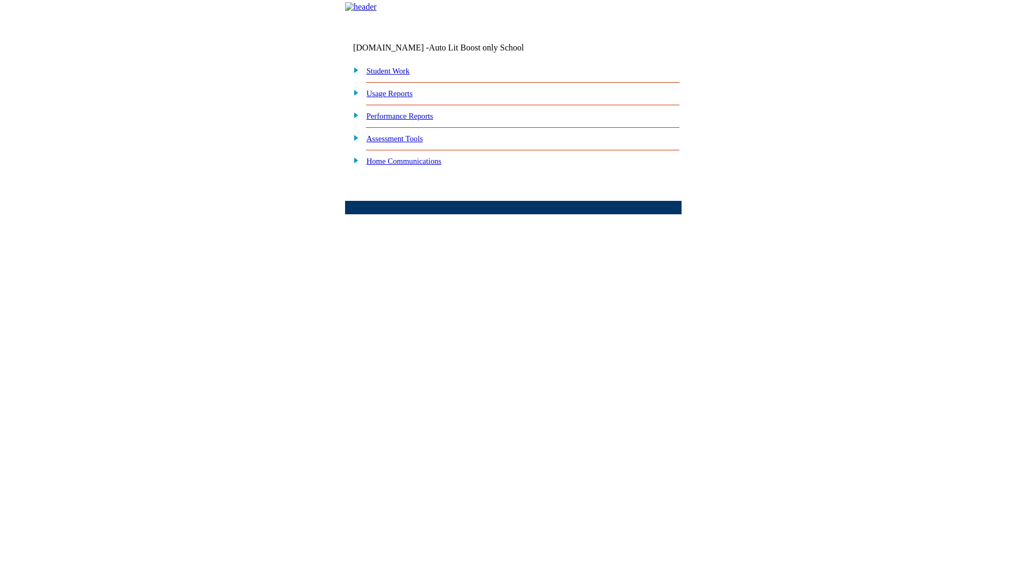 This screenshot has width=1032, height=580. What do you see at coordinates (404, 161) in the screenshot?
I see `a: Home Communications` at bounding box center [404, 161].